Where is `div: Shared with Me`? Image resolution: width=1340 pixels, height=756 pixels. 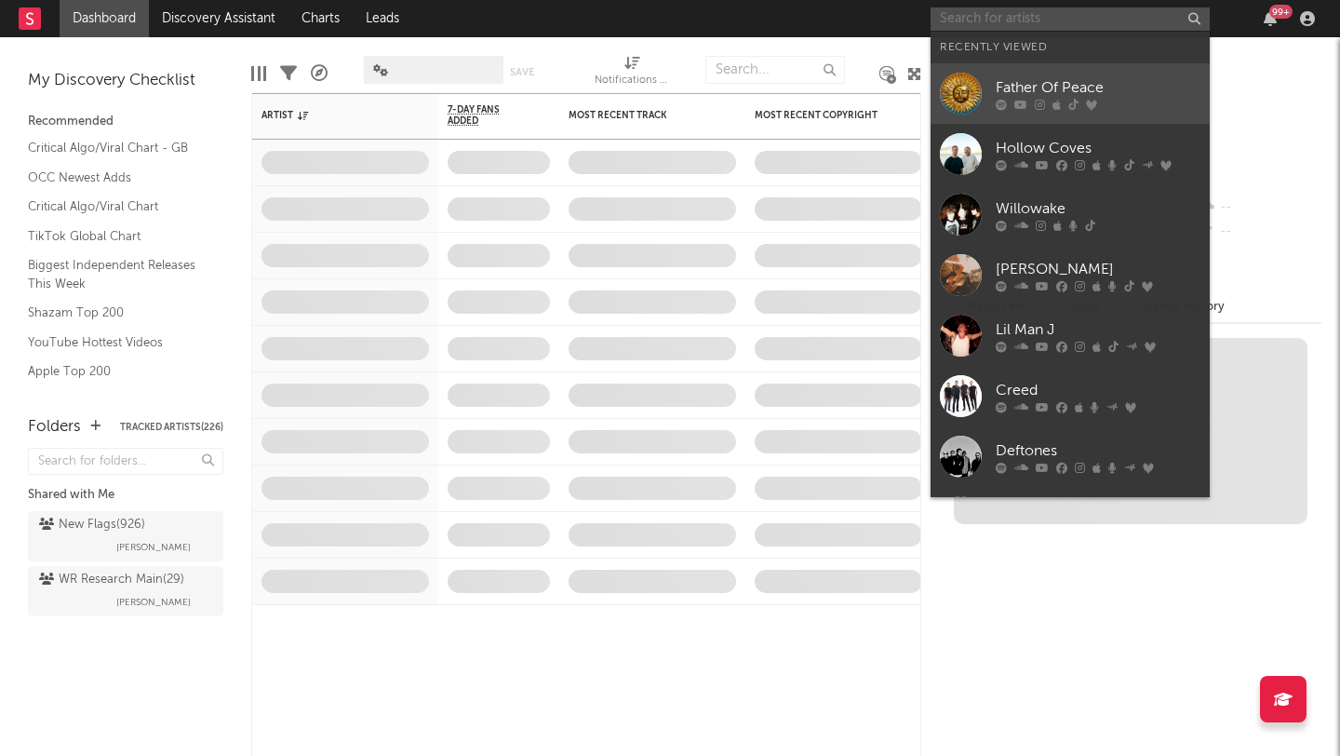 div: Shared with Me is located at coordinates (126, 495).